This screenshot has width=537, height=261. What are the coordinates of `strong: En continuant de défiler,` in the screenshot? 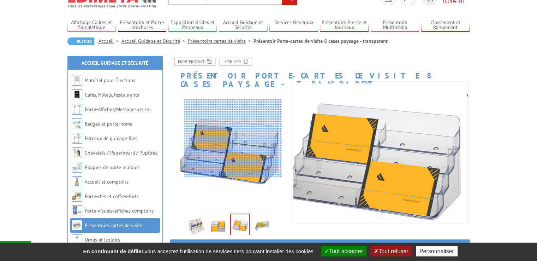 It's located at (114, 251).